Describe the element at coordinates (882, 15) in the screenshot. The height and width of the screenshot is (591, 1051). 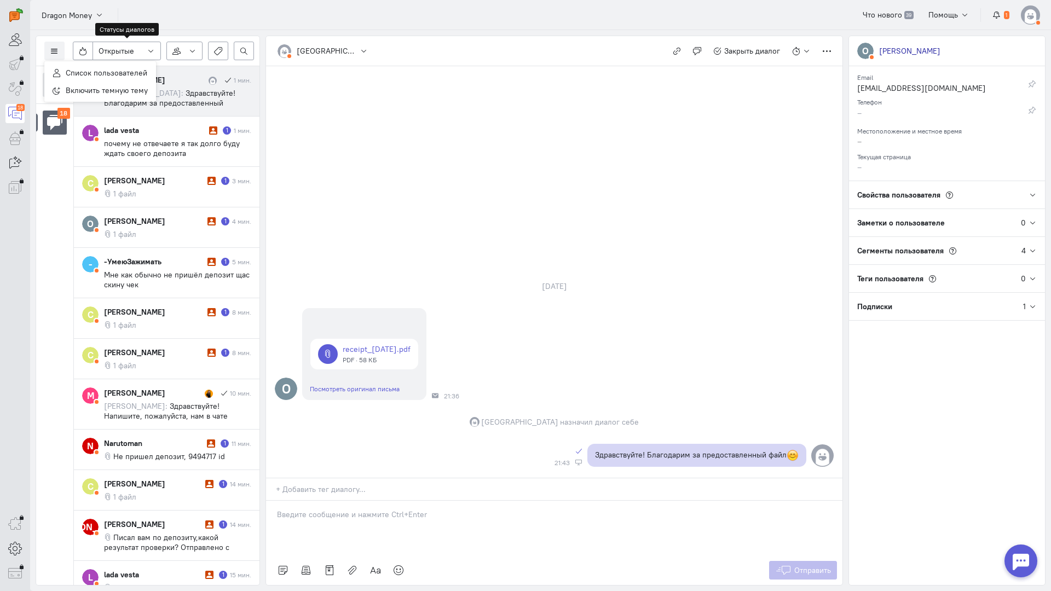
I see `span: Что нового` at that location.